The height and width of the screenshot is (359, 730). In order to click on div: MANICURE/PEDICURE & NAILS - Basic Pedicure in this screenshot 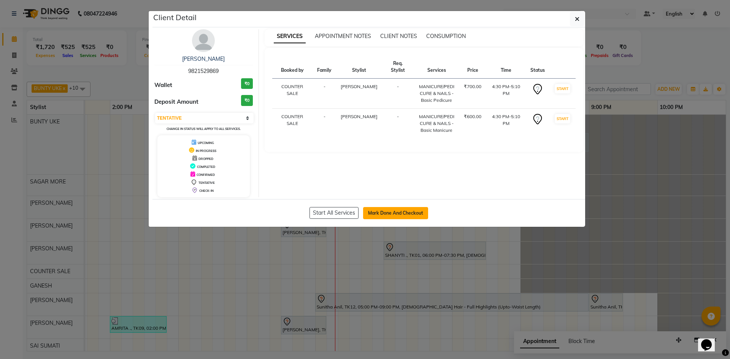, I will do `click(436, 93)`.